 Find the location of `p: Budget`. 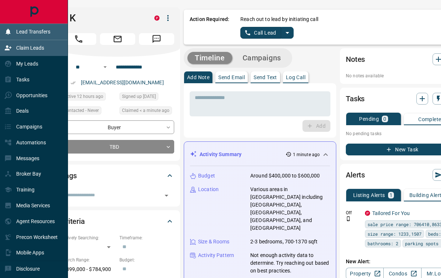

p: Budget is located at coordinates (207, 175).